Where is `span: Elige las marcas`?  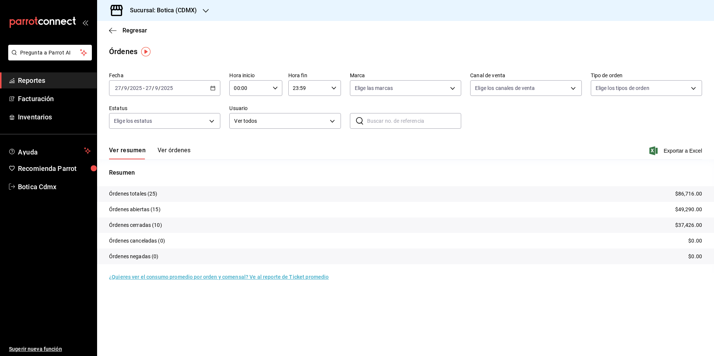
span: Elige las marcas is located at coordinates (374, 88).